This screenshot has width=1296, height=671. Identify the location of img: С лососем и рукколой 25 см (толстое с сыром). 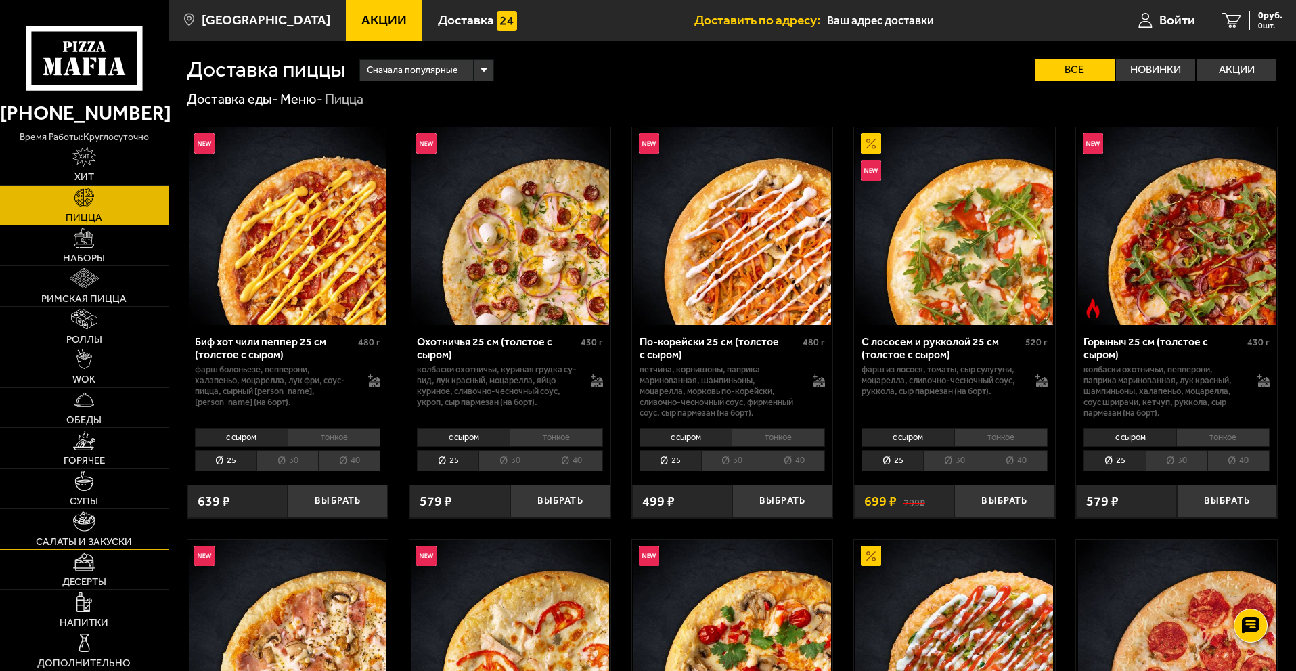
(954, 226).